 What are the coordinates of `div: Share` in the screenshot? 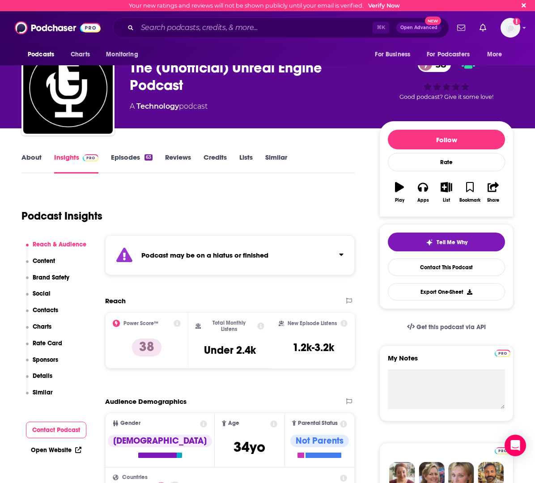 It's located at (493, 200).